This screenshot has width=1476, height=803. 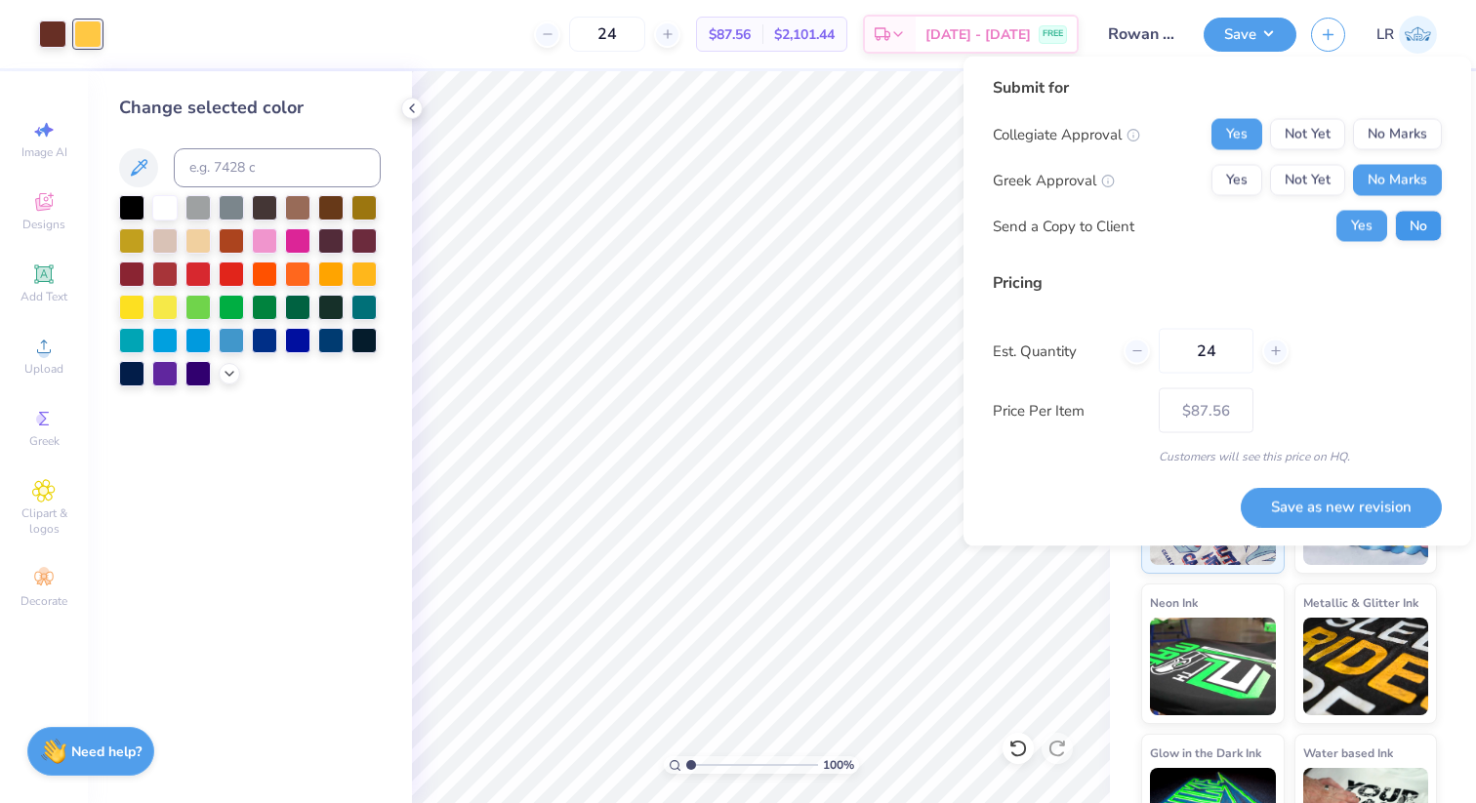 What do you see at coordinates (1418, 226) in the screenshot?
I see `button: No` at bounding box center [1418, 226].